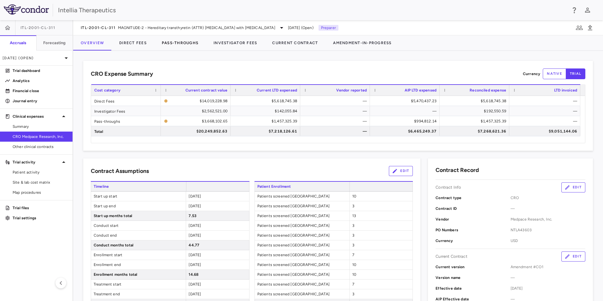 Image resolution: width=603 pixels, height=301 pixels. Describe the element at coordinates (452, 257) in the screenshot. I see `p: Current Contract` at that location.